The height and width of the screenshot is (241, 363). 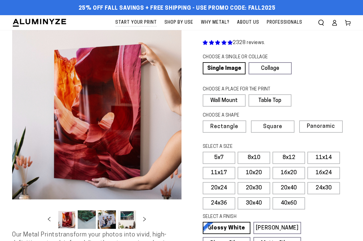 I want to click on legend: SELECT A SIZE, so click(x=246, y=147).